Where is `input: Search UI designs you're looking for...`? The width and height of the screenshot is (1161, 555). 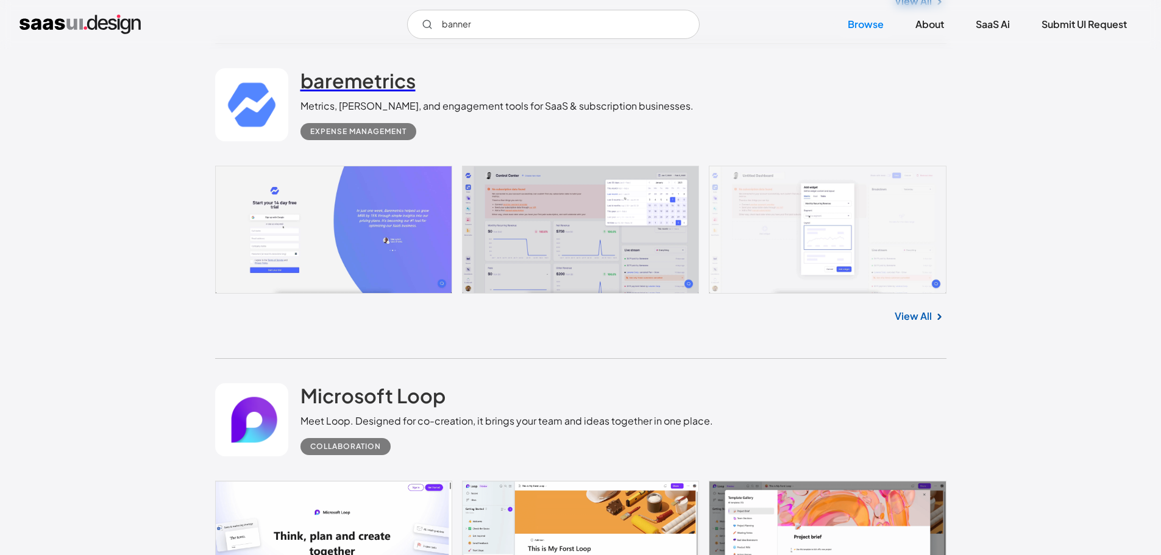 input: Search UI designs you're looking for... is located at coordinates (553, 24).